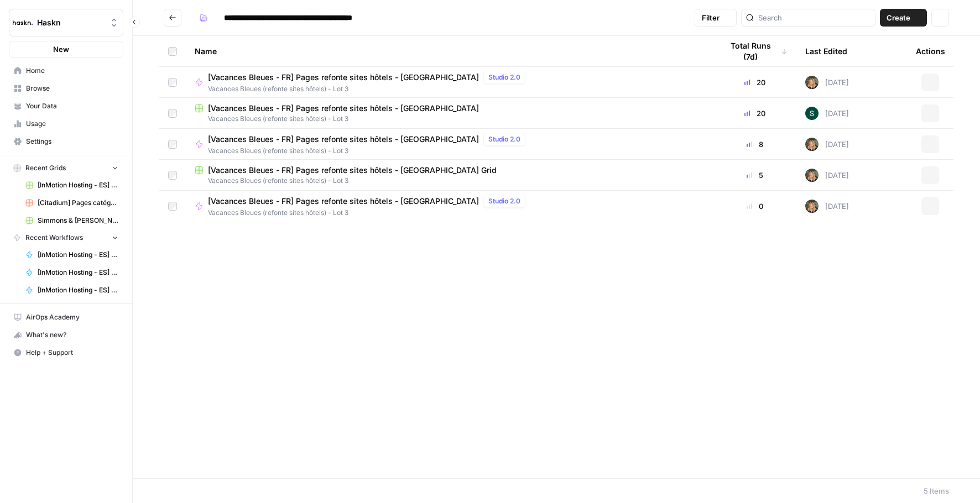  Describe the element at coordinates (930, 51) in the screenshot. I see `div: Actions` at that location.